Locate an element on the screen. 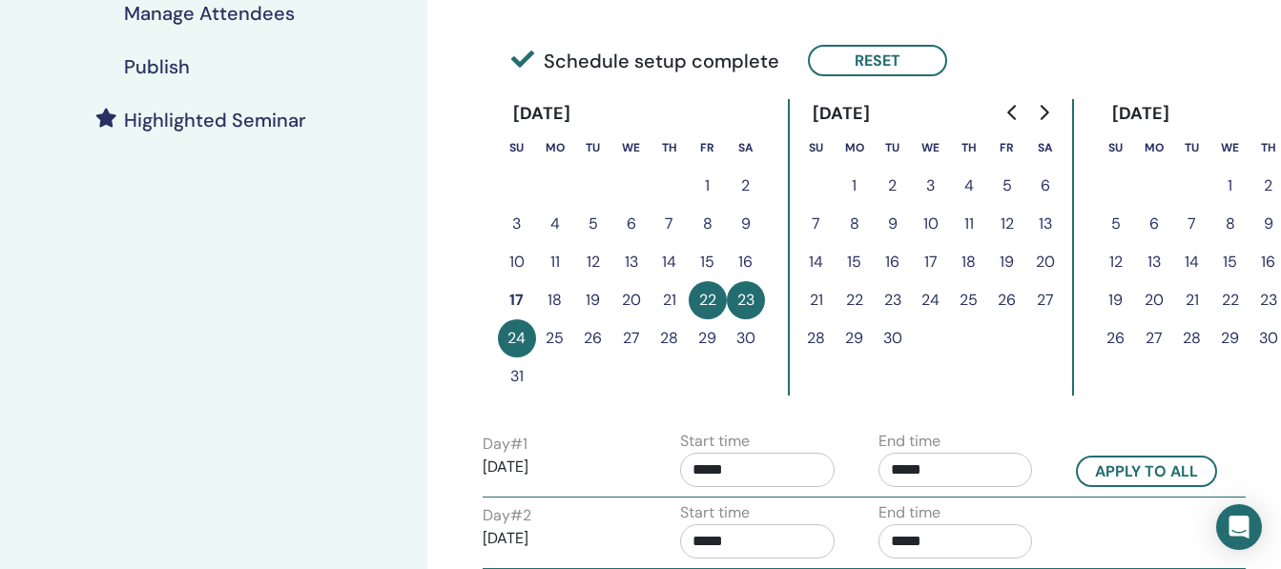  h4: Highlighted Seminar is located at coordinates (215, 120).